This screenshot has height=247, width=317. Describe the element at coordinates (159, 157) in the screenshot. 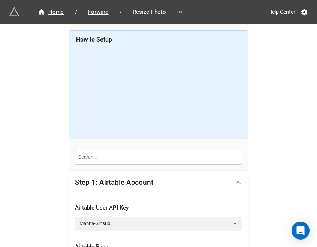

I see `input: Search...` at that location.